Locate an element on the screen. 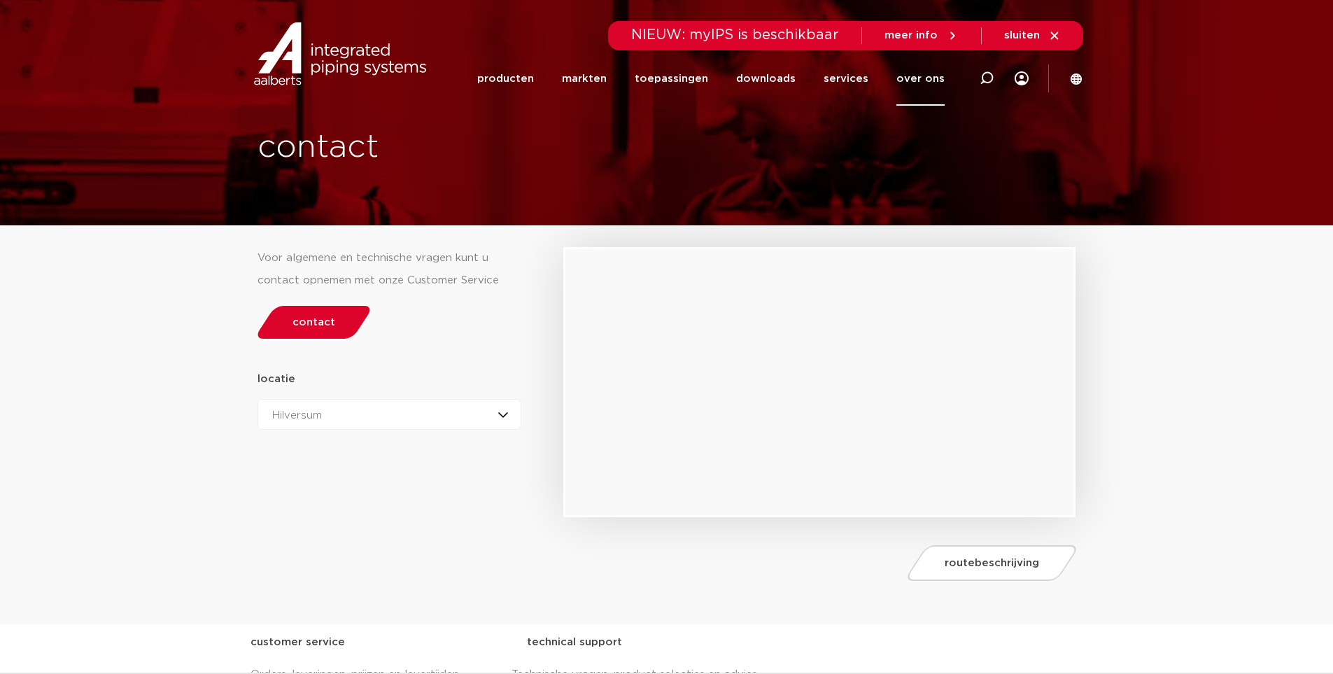  span: routebeschrijving is located at coordinates (992, 563).